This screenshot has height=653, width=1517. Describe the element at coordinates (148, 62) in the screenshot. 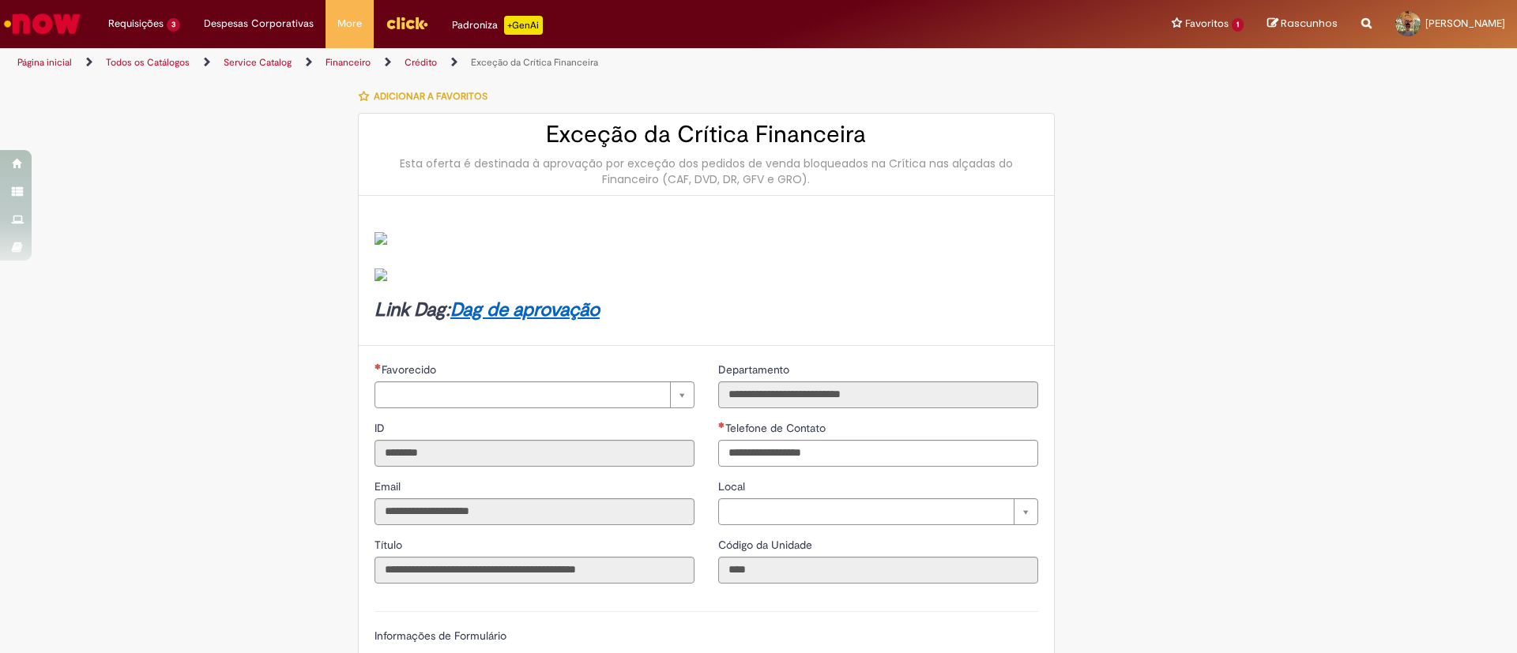

I see `a: Todos os Catálogos` at that location.